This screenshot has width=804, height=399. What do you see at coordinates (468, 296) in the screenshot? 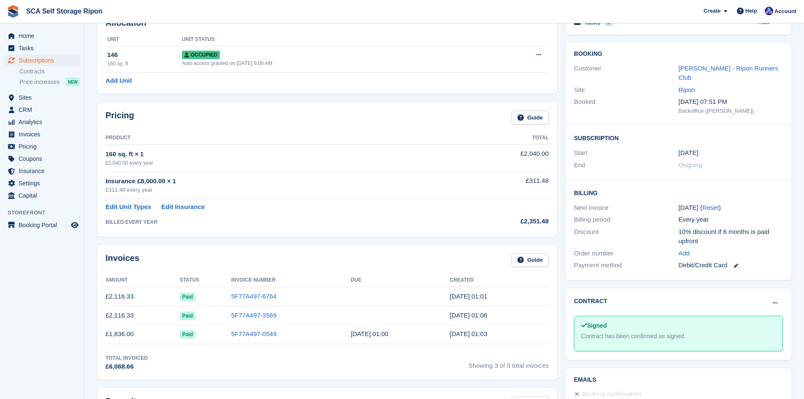
I see `time: 2025-08-22 00:01:28 UTC` at bounding box center [468, 296].